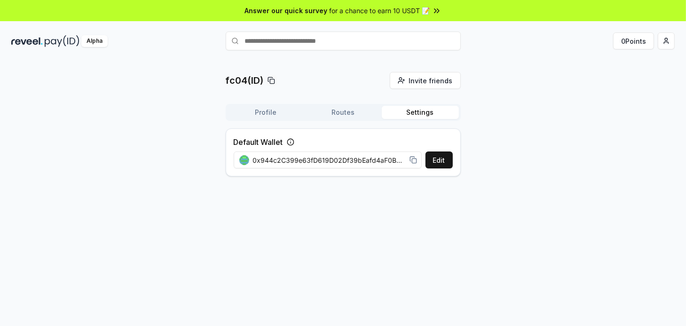 This screenshot has height=326, width=686. Describe the element at coordinates (62, 41) in the screenshot. I see `img: pay_id` at that location.